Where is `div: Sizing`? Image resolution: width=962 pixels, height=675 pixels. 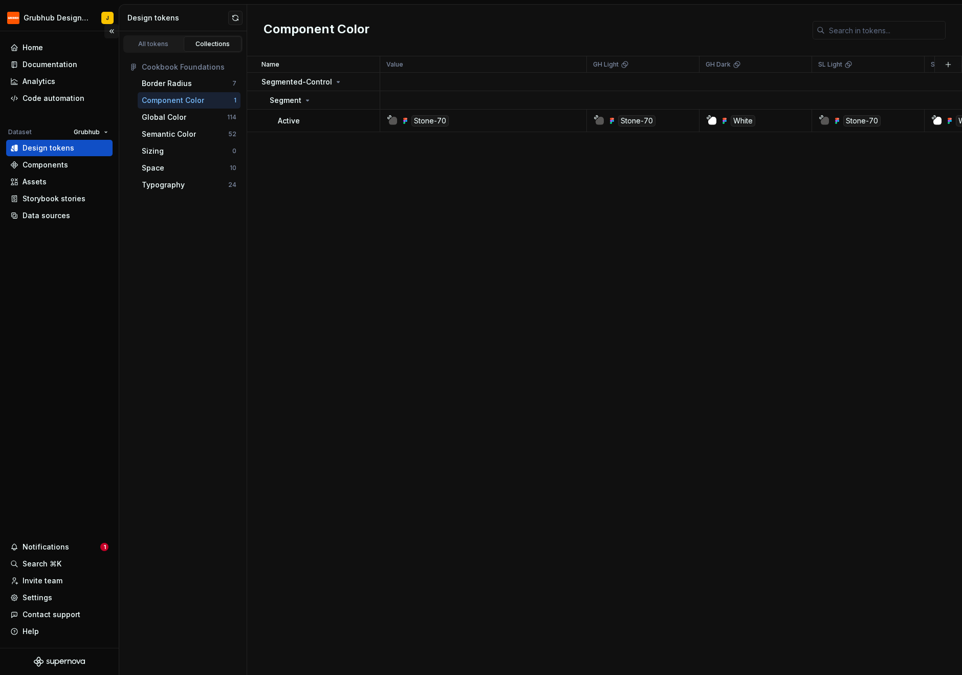 div: Sizing is located at coordinates (153, 151).